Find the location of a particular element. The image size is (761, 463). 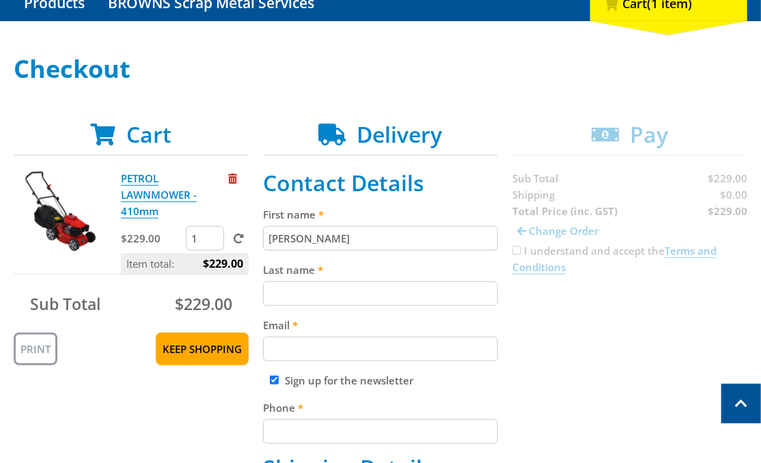

label: Phone is located at coordinates (381, 408).